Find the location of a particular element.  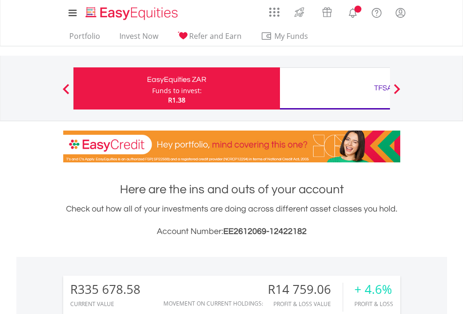

a: Refer and Earn is located at coordinates (209, 38).